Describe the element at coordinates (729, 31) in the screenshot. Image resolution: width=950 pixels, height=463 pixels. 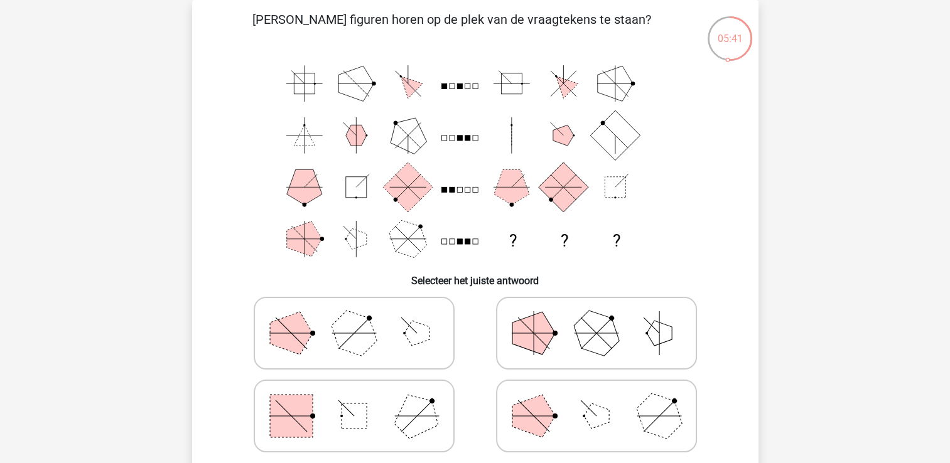
I see `div: 05:41` at that location.